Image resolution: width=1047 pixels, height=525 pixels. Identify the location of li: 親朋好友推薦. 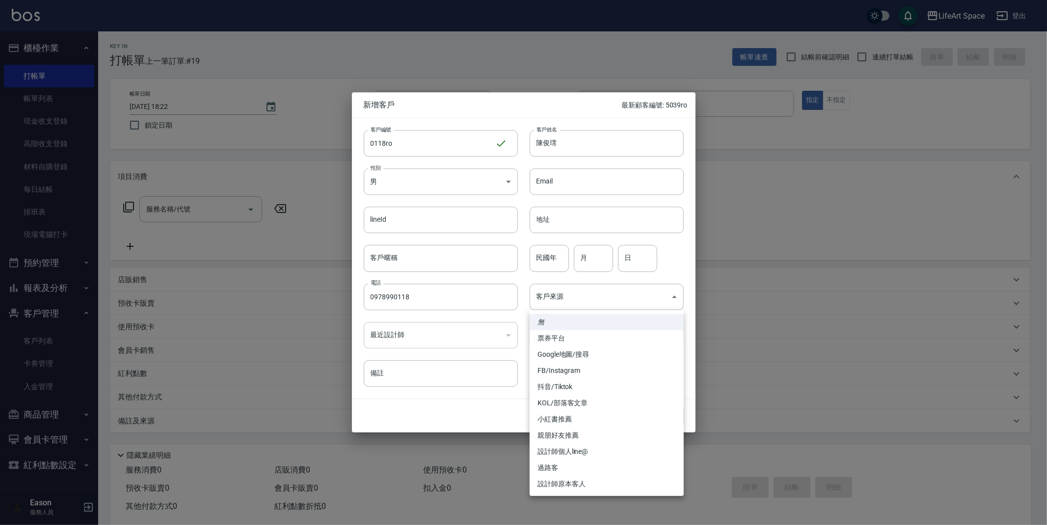
(607, 435).